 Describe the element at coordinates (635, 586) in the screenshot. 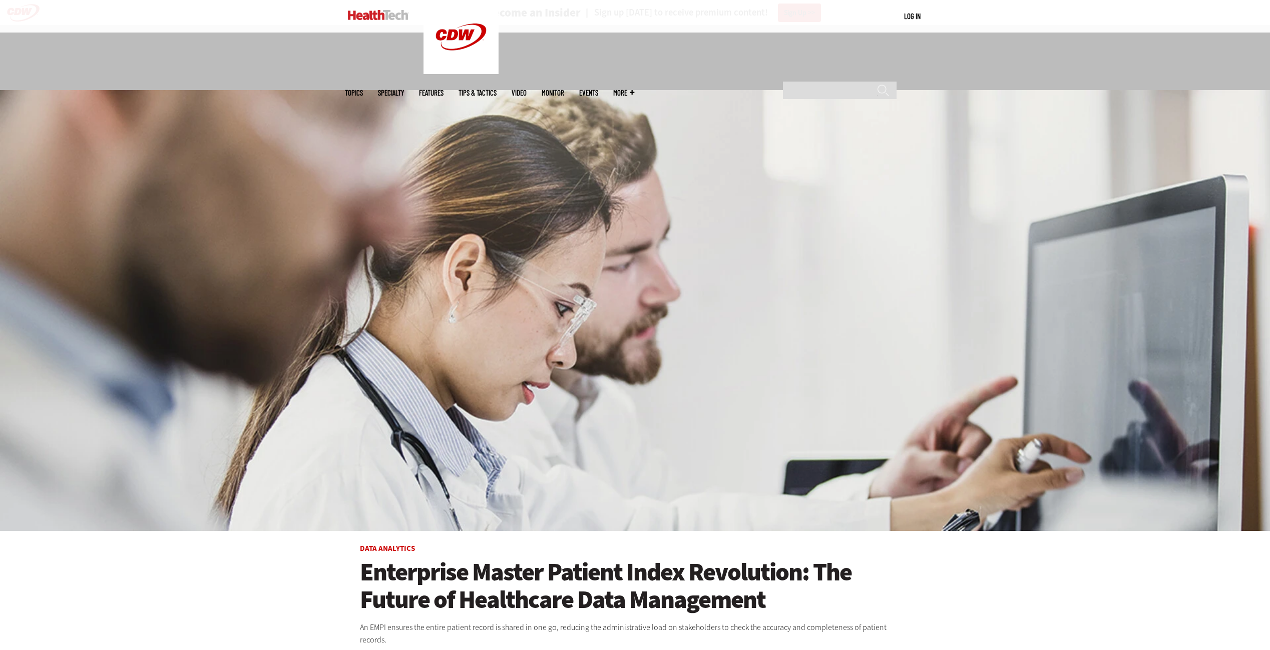

I see `h1: Enterprise Master Patient Index Revolution: The Future of Healthcare Data Management` at that location.